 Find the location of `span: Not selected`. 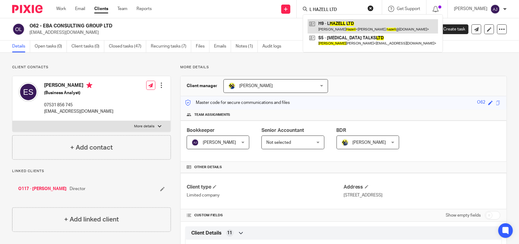

span: Not selected is located at coordinates (278, 142).